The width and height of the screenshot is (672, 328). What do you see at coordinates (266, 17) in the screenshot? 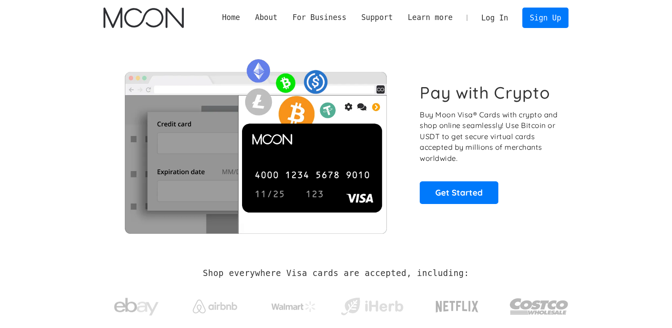
I see `div: About` at bounding box center [266, 17].